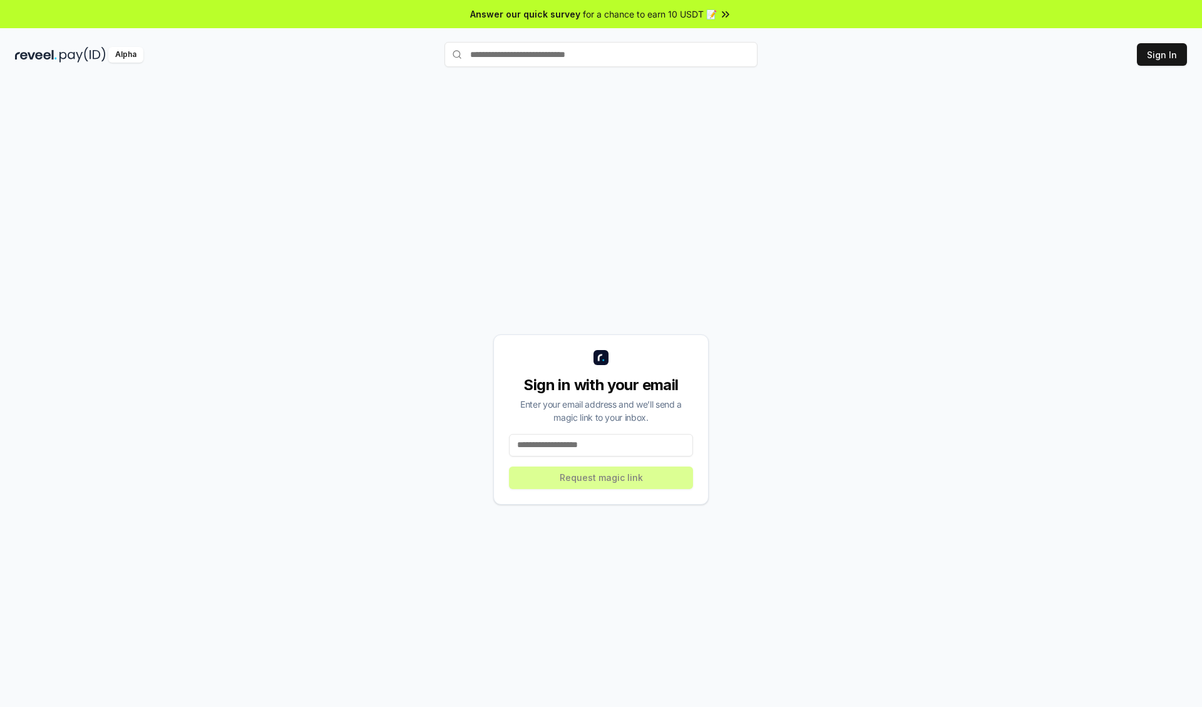 The height and width of the screenshot is (707, 1202). What do you see at coordinates (525, 14) in the screenshot?
I see `span: Answer our quick survey` at bounding box center [525, 14].